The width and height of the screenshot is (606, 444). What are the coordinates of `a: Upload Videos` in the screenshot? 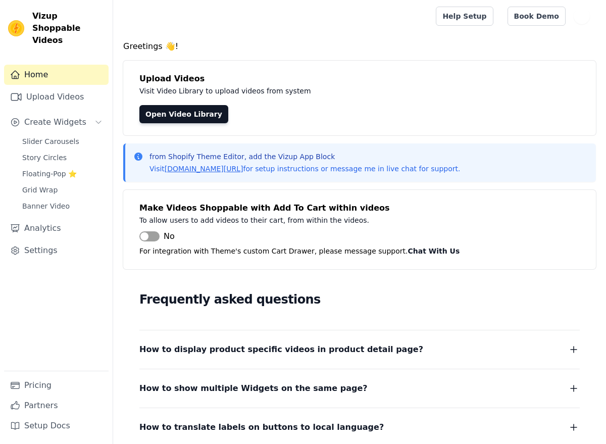 It's located at (56, 97).